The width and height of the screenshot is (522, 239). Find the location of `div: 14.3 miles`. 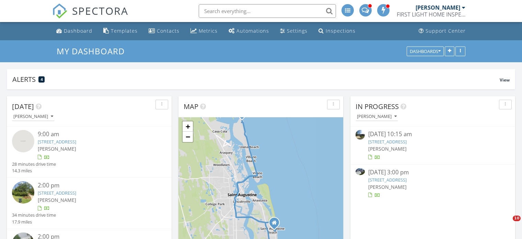

div: 14.3 miles is located at coordinates (34, 170).